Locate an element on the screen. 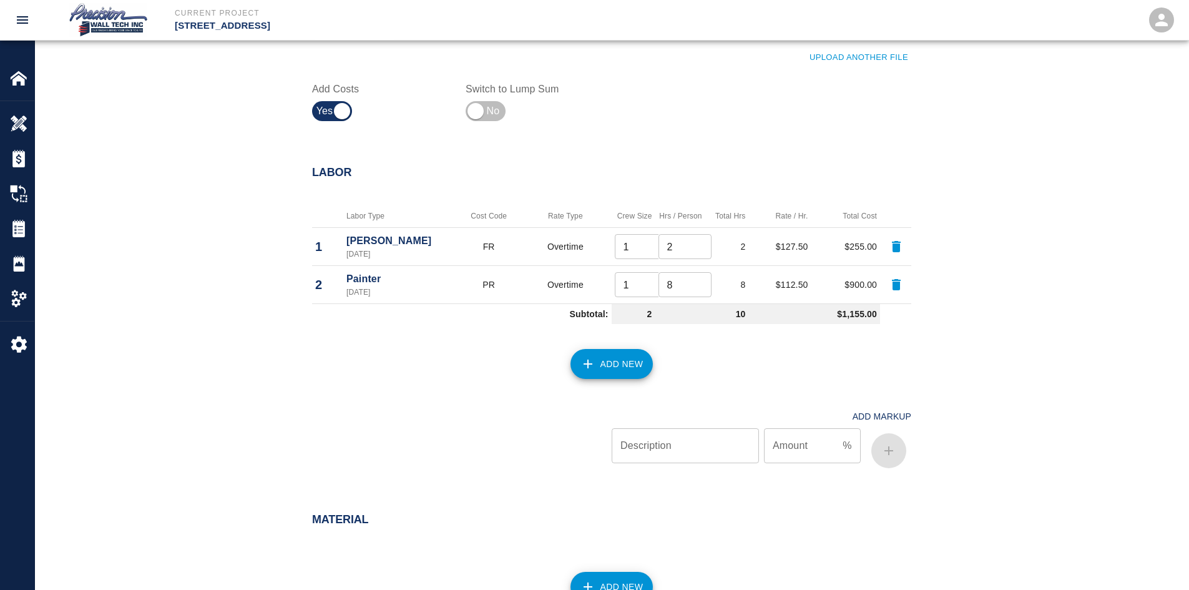 The width and height of the screenshot is (1189, 590). p: 1 is located at coordinates (328, 246).